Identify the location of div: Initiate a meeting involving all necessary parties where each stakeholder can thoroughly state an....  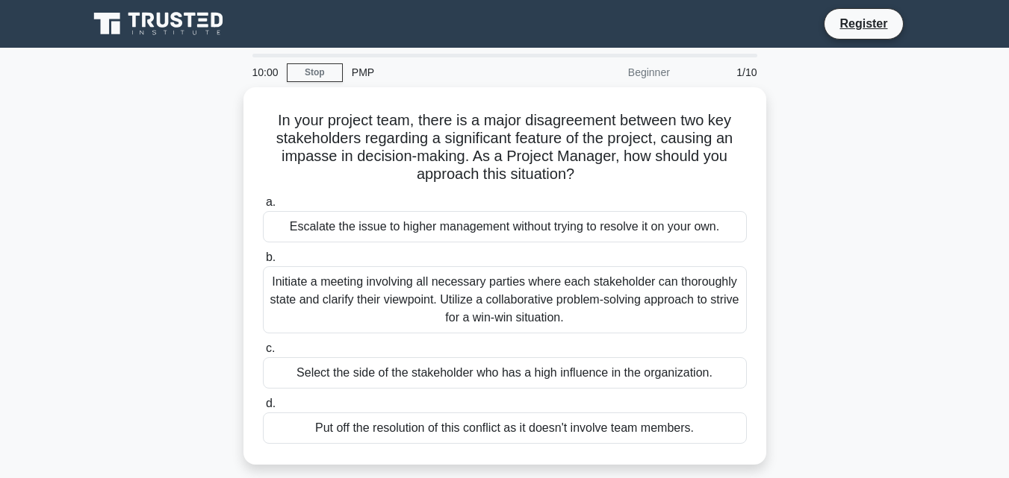
(505, 300).